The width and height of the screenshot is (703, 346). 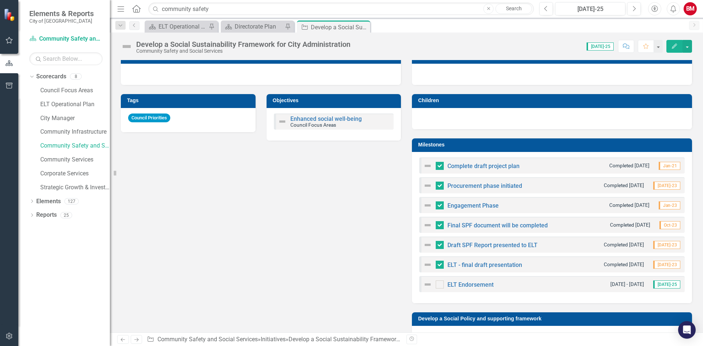 I want to click on span: Jan-23, so click(x=669, y=205).